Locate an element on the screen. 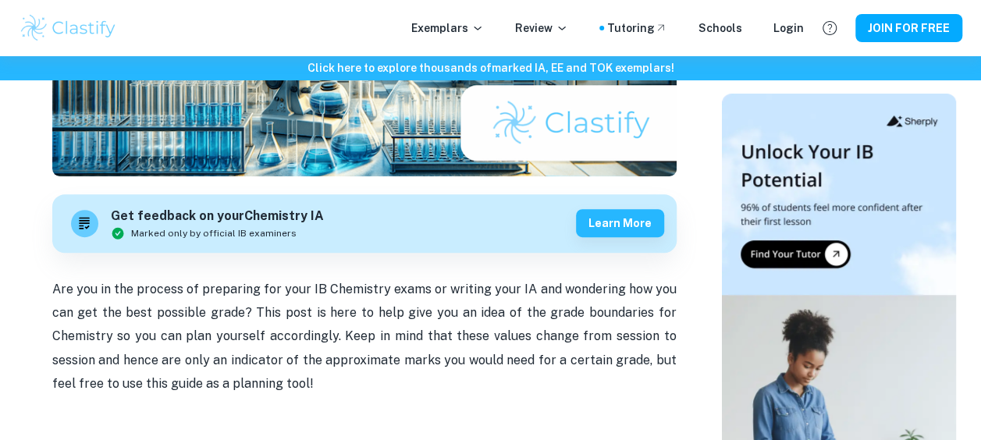 This screenshot has height=440, width=981. a: Clastify logo is located at coordinates (68, 28).